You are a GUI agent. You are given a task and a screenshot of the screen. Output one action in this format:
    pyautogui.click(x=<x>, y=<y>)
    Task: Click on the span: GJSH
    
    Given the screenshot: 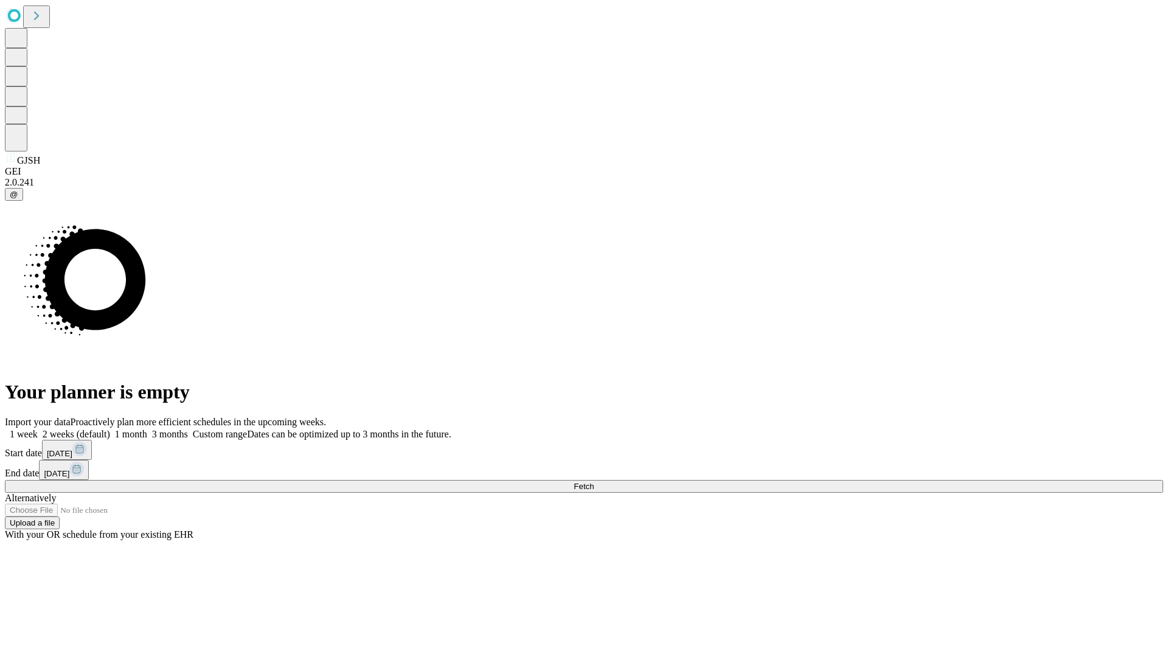 What is the action you would take?
    pyautogui.click(x=29, y=160)
    